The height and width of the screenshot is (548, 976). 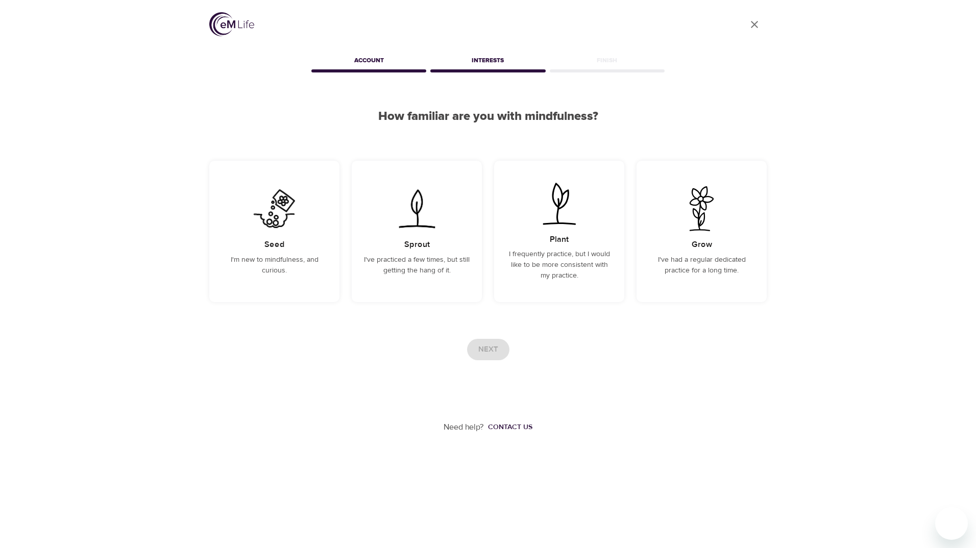 What do you see at coordinates (559, 204) in the screenshot?
I see `img: I frequently practice, but I would like to be more consistent with my practice.` at bounding box center [559, 204].